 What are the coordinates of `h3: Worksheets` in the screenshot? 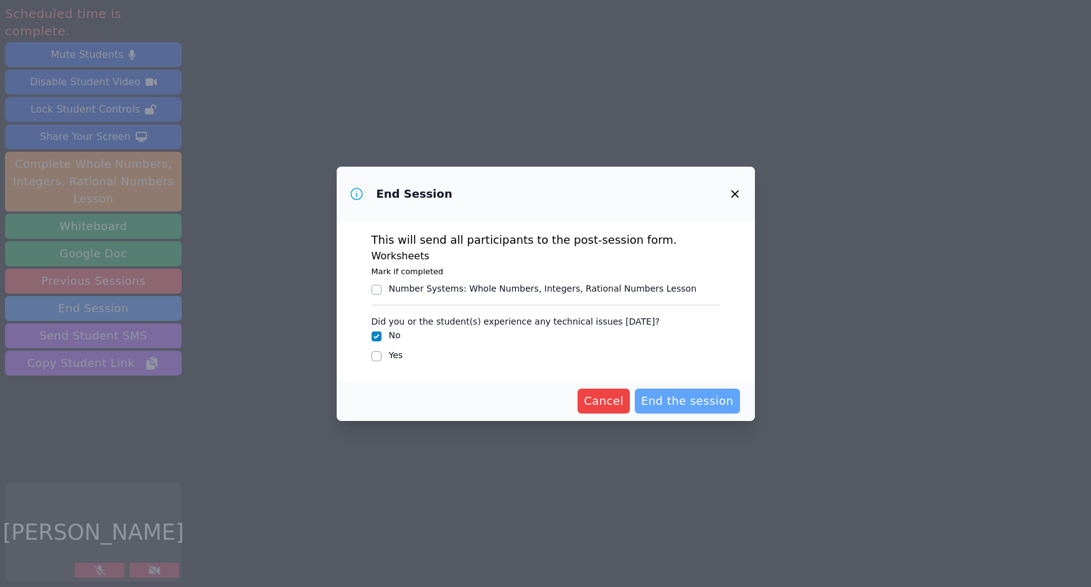 It's located at (546, 256).